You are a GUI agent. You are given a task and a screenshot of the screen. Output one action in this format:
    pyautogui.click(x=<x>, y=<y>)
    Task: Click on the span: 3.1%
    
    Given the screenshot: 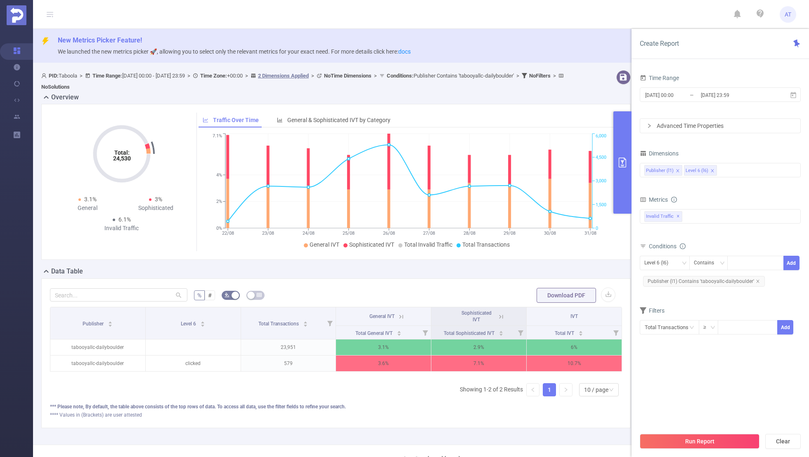 What is the action you would take?
    pyautogui.click(x=90, y=199)
    